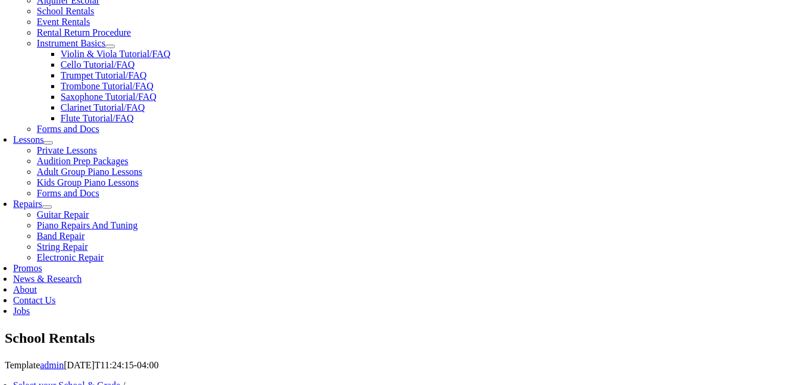 The height and width of the screenshot is (385, 787). What do you see at coordinates (61, 236) in the screenshot?
I see `a: Band Repair` at bounding box center [61, 236].